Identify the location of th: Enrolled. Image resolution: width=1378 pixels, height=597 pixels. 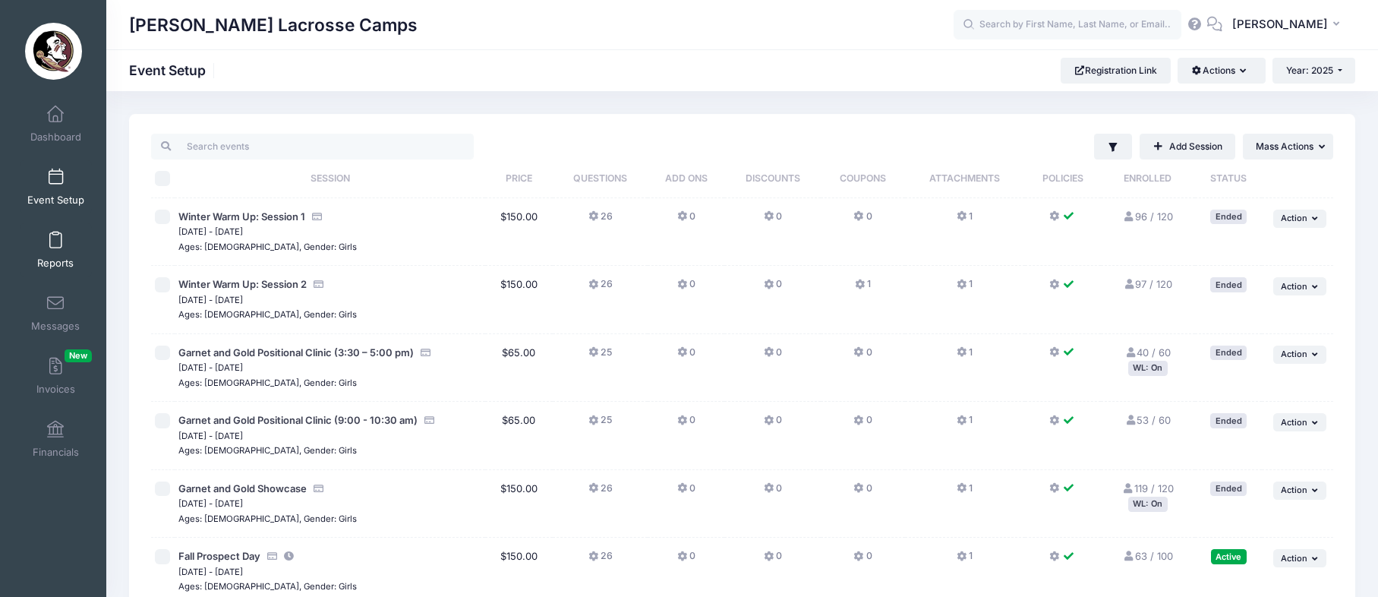
(1148, 178).